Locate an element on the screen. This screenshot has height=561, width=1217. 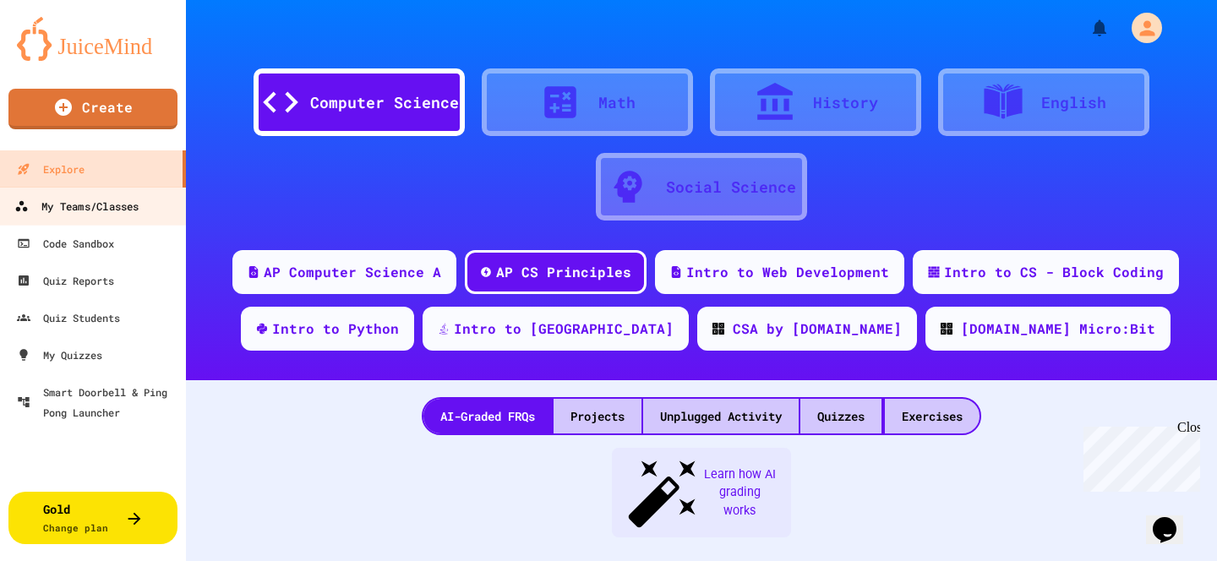
div: Intro to Python is located at coordinates (336, 329).